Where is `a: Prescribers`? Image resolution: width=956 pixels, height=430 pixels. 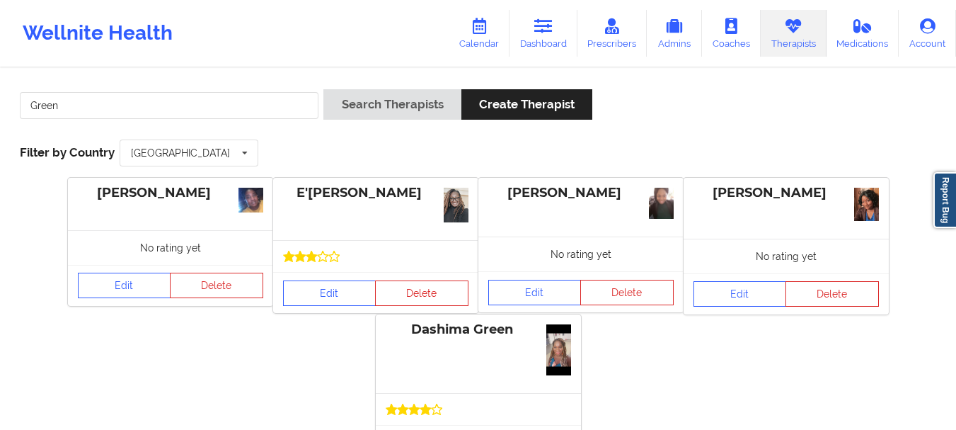
a: Prescribers is located at coordinates (612, 33).